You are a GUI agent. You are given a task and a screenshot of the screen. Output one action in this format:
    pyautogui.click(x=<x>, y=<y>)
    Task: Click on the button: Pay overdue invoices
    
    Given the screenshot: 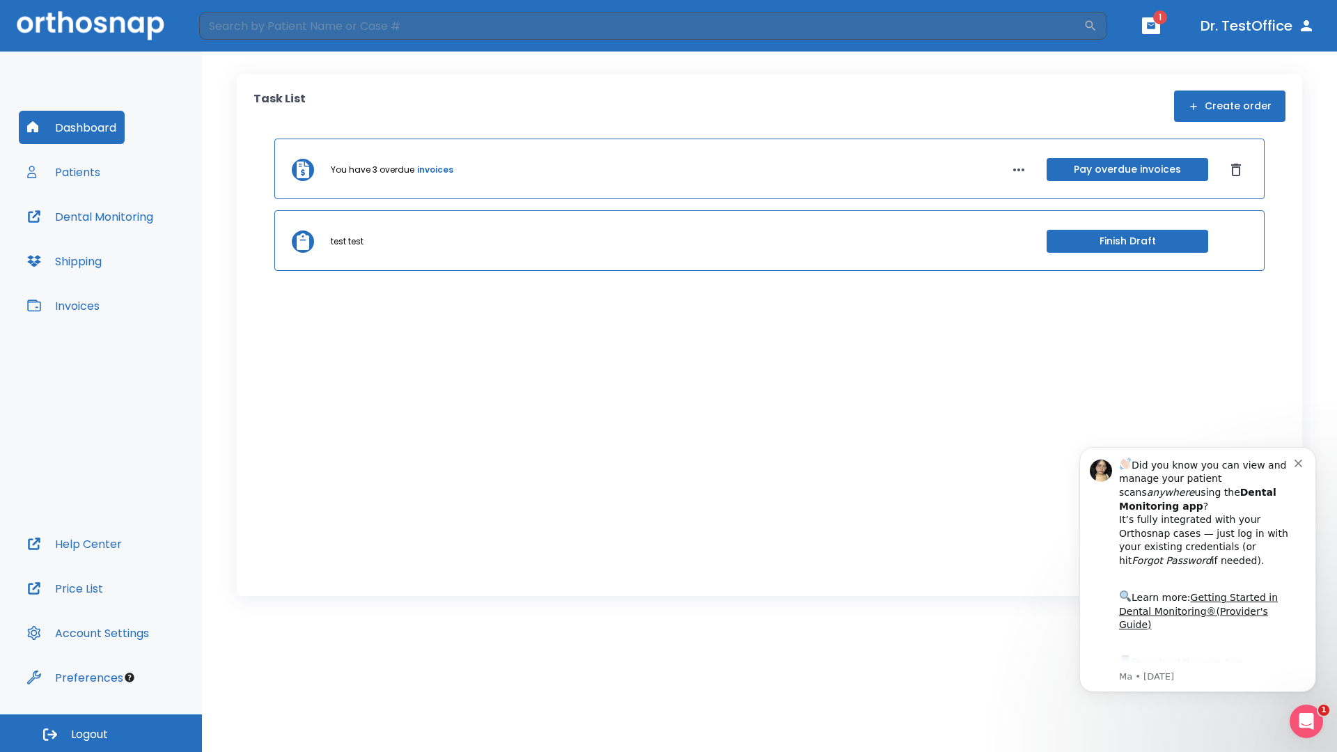 What is the action you would take?
    pyautogui.click(x=1127, y=169)
    